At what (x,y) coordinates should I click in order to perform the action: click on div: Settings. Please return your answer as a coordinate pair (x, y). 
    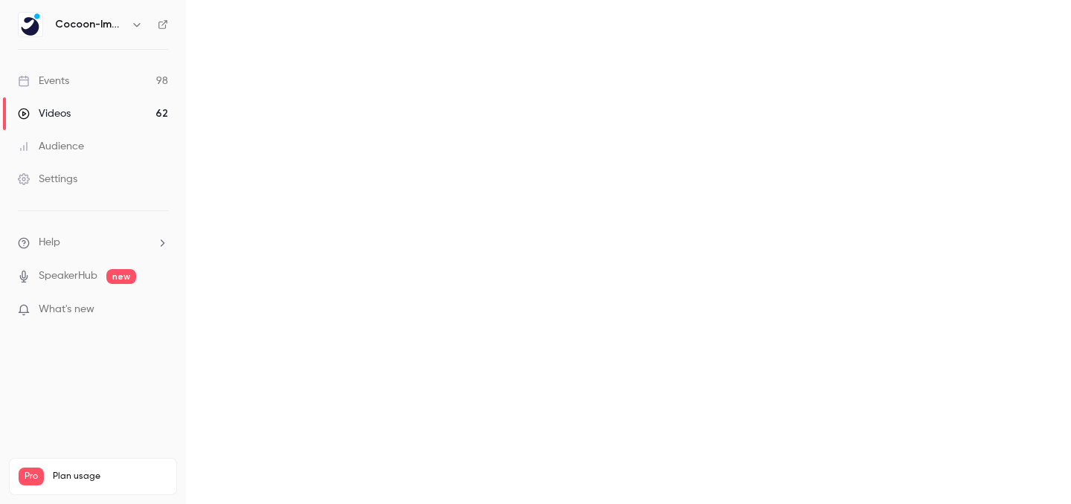
    Looking at the image, I should click on (48, 179).